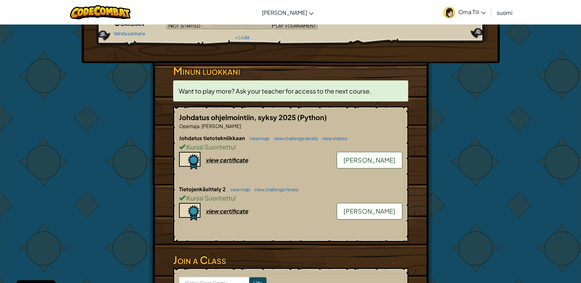 The width and height of the screenshot is (581, 283). What do you see at coordinates (464, 12) in the screenshot?
I see `a: Oma Tili` at bounding box center [464, 12].